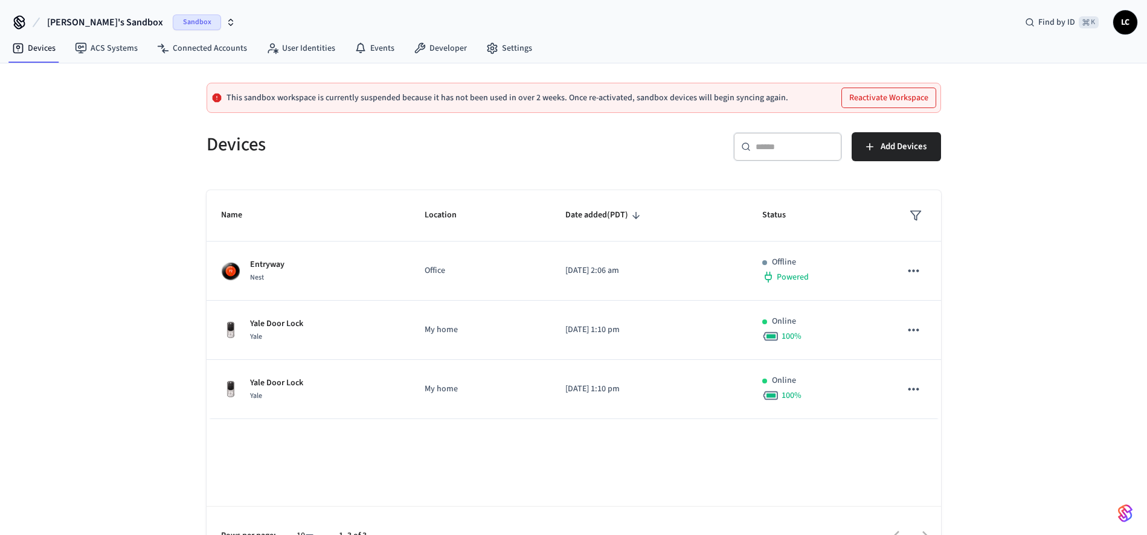 The height and width of the screenshot is (535, 1147). What do you see at coordinates (574, 304) in the screenshot?
I see `table: sticky table` at bounding box center [574, 304].